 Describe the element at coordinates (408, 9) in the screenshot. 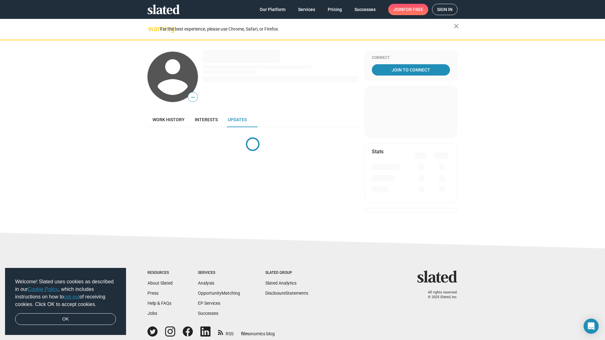

I see `span: Join` at that location.